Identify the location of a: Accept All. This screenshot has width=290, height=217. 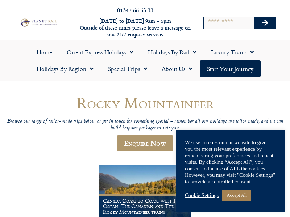
(237, 195).